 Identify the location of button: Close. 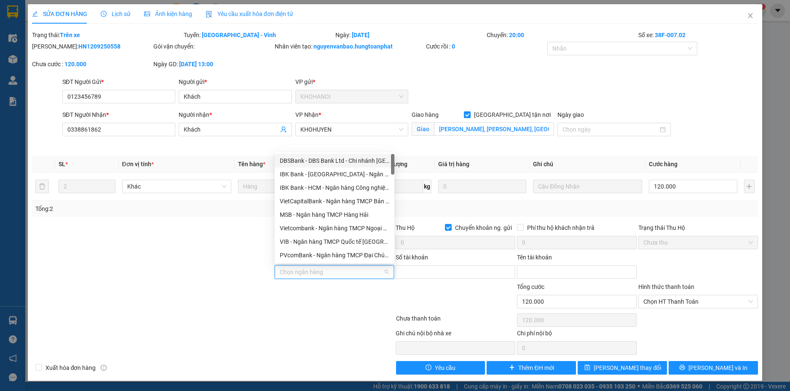
(751, 16).